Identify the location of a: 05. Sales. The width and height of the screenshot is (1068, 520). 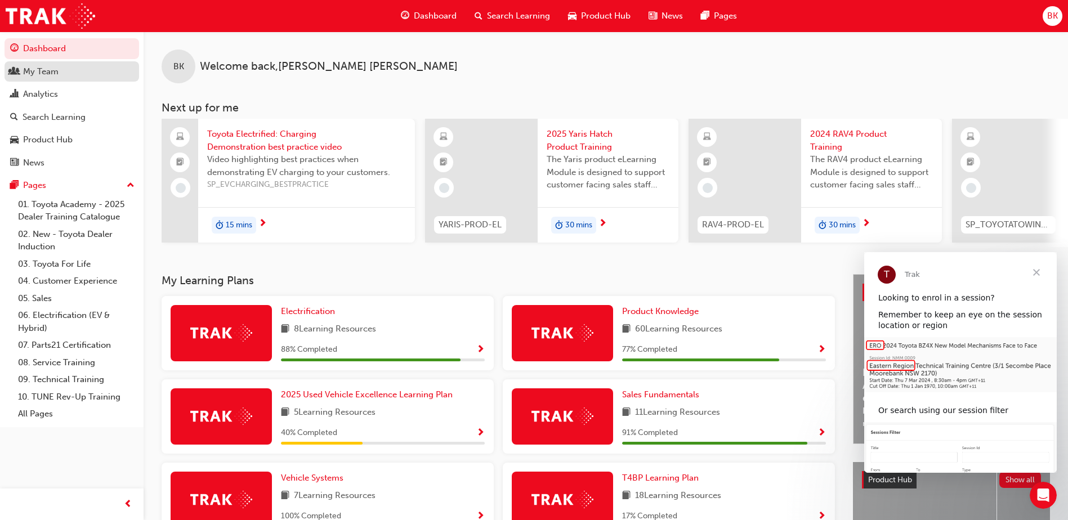
(76, 298).